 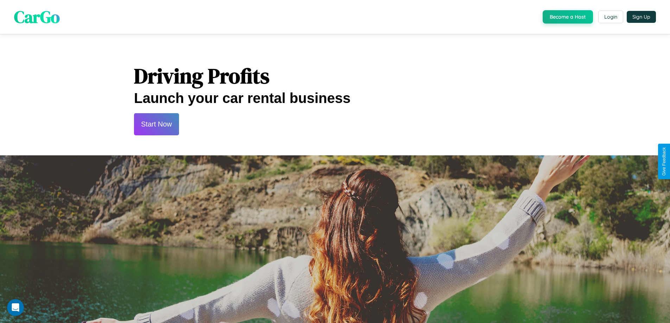 What do you see at coordinates (568, 17) in the screenshot?
I see `button: Become a Host` at bounding box center [568, 17].